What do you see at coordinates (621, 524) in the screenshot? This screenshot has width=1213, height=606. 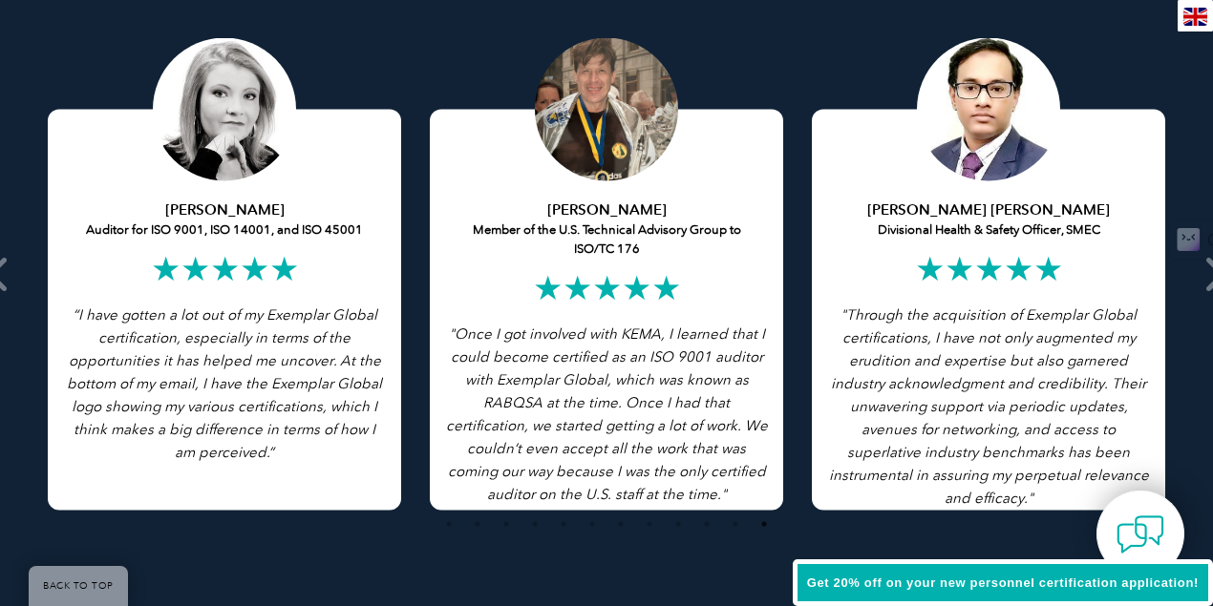 I see `button: 7 of 4` at bounding box center [621, 524].